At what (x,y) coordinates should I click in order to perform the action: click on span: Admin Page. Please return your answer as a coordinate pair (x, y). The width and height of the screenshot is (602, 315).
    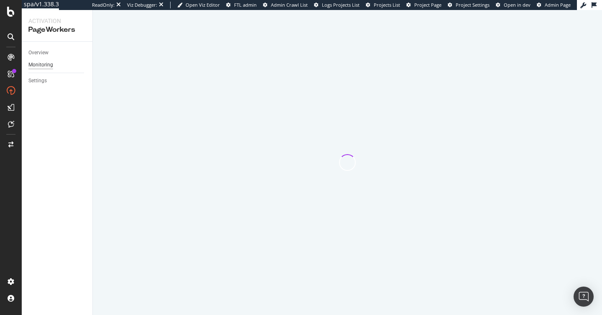
    Looking at the image, I should click on (557, 5).